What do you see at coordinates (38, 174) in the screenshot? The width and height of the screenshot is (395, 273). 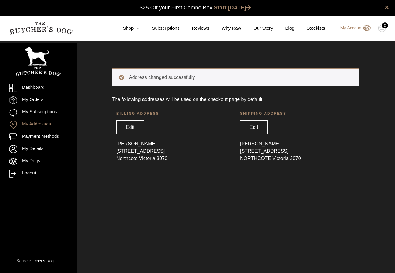 I see `a: Logout` at bounding box center [38, 174].